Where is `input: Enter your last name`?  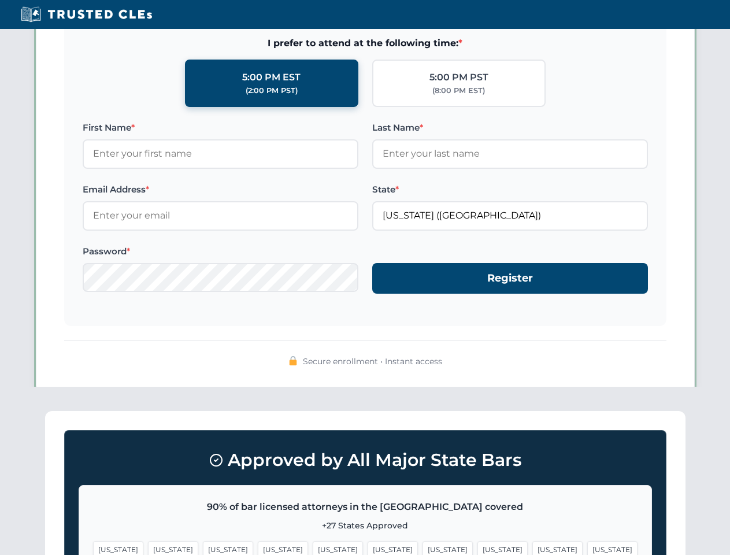
input: Enter your last name is located at coordinates (510, 154).